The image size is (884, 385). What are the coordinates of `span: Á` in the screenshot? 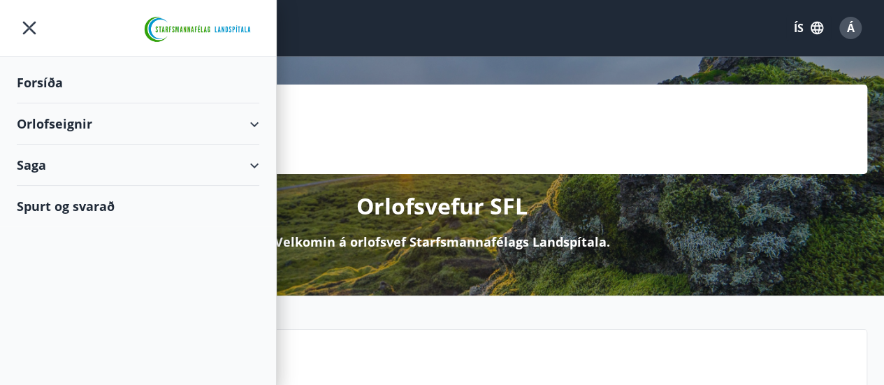 It's located at (850, 28).